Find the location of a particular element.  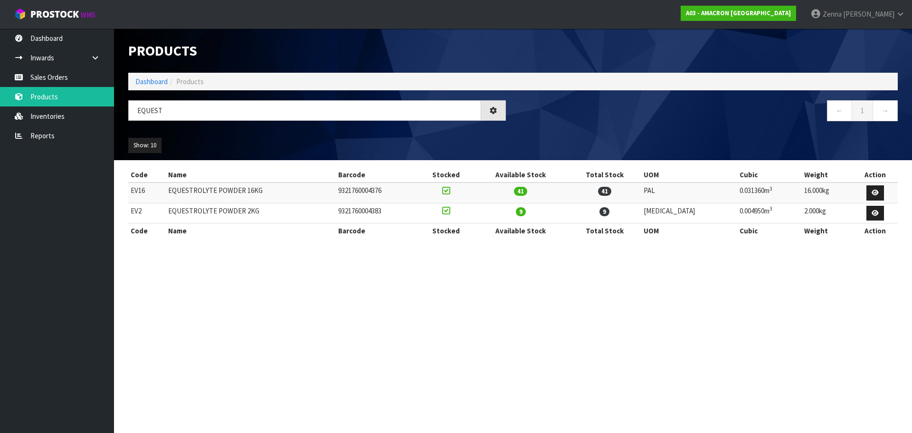

td: 2.000kg is located at coordinates (827, 213).